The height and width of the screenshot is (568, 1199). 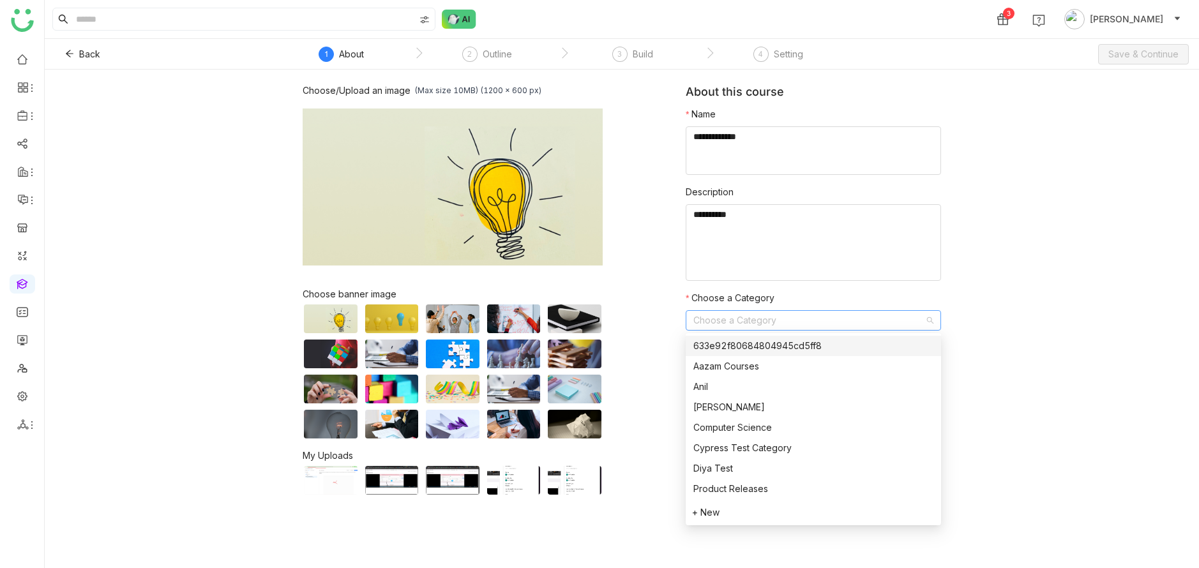 I want to click on nz-option-item: Computer Science, so click(x=814, y=428).